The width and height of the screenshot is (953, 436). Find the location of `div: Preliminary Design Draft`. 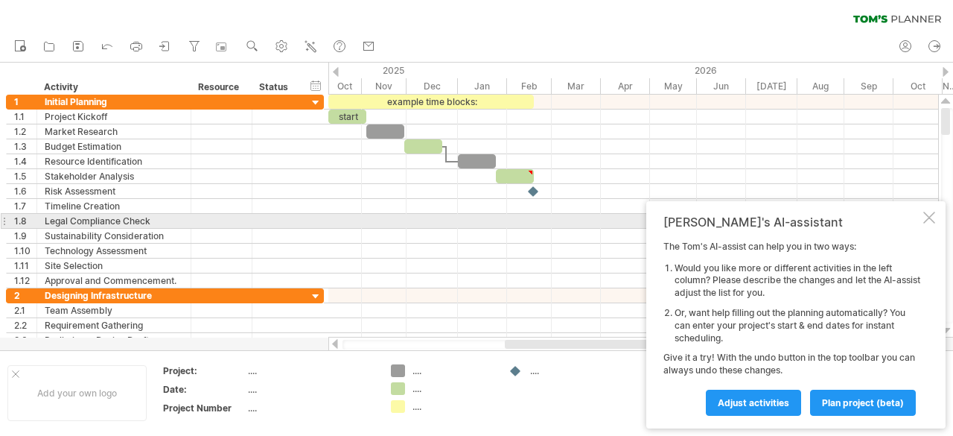

div: Preliminary Design Draft is located at coordinates (114, 340).